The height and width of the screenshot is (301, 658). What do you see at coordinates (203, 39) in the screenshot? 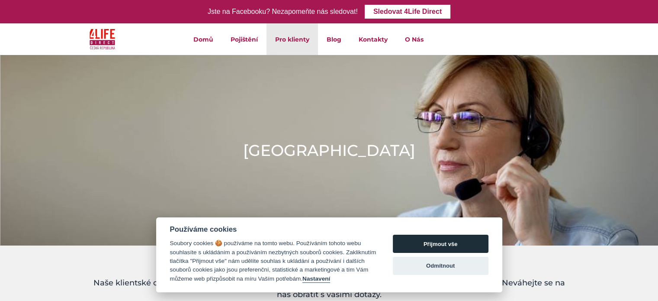
I see `a: Domů` at bounding box center [203, 39].